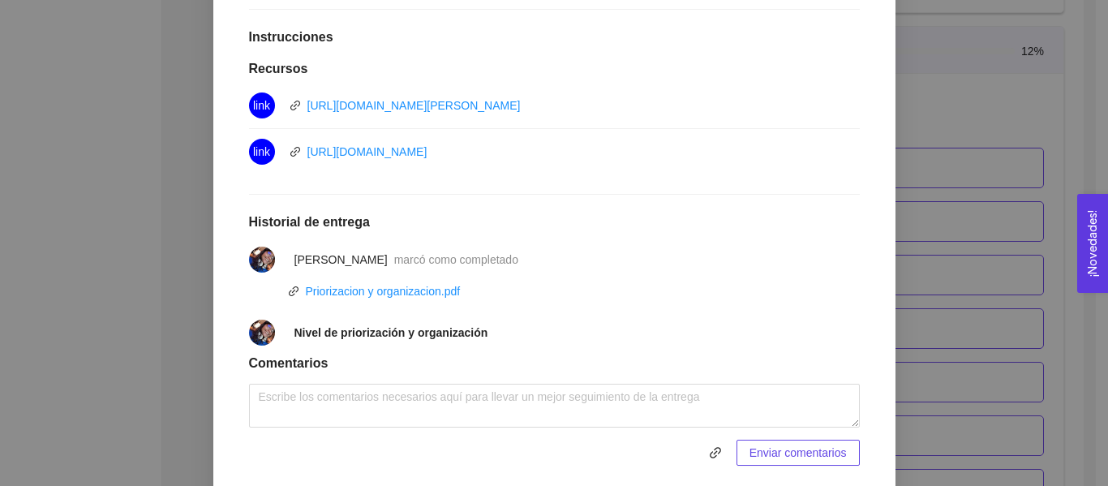 This screenshot has width=1108, height=486. What do you see at coordinates (798, 453) in the screenshot?
I see `button: Enviar comentarios` at bounding box center [798, 453].